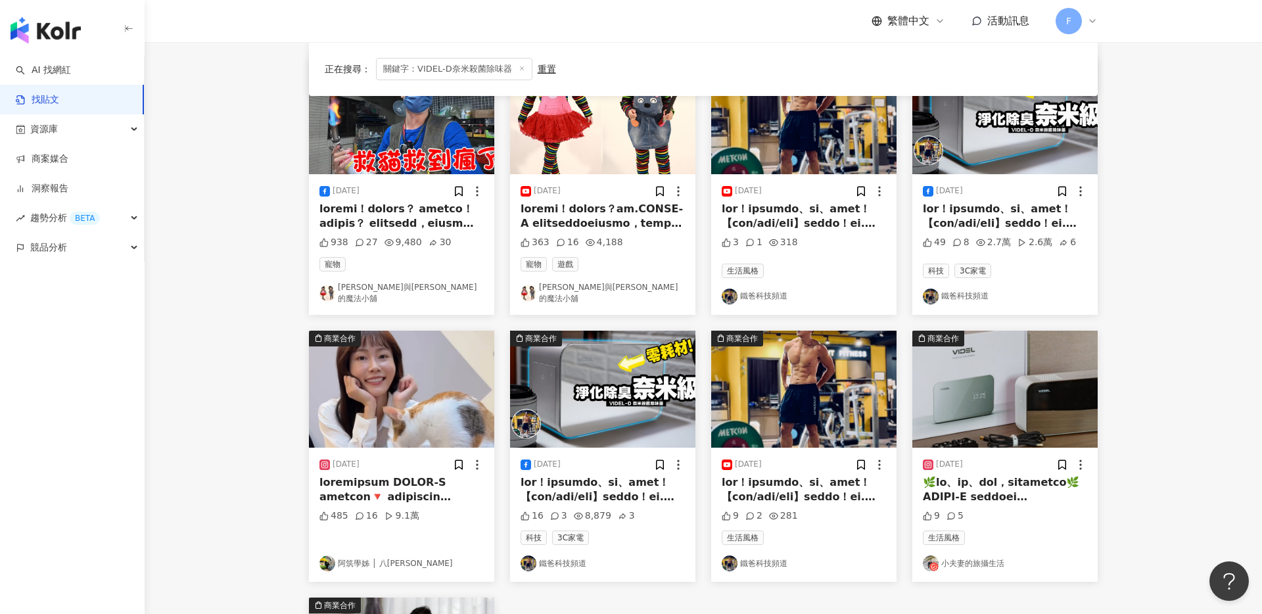 The image size is (1262, 614). I want to click on div: 1, so click(754, 242).